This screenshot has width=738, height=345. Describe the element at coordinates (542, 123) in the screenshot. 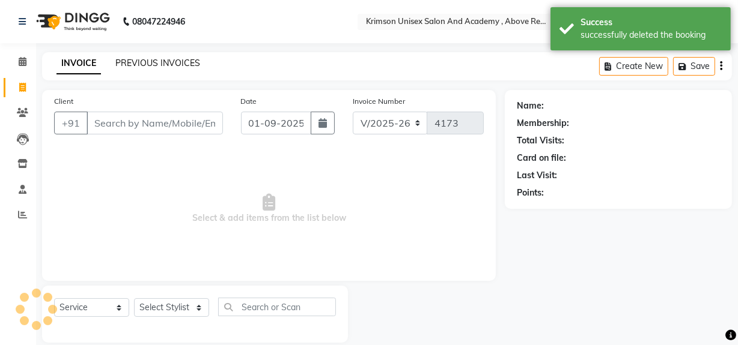

I see `div: Membership:` at that location.